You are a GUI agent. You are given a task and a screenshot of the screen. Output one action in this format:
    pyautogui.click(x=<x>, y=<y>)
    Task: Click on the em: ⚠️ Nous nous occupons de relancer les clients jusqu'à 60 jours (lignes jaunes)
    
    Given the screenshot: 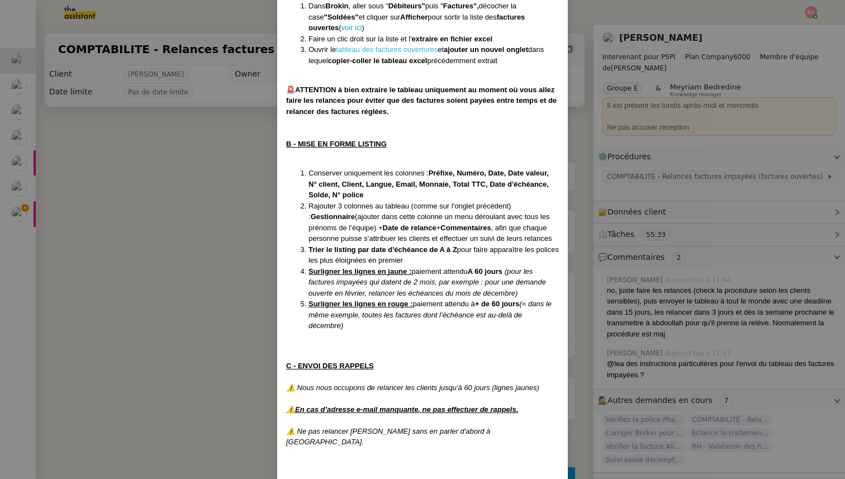 What is the action you would take?
    pyautogui.click(x=413, y=387)
    